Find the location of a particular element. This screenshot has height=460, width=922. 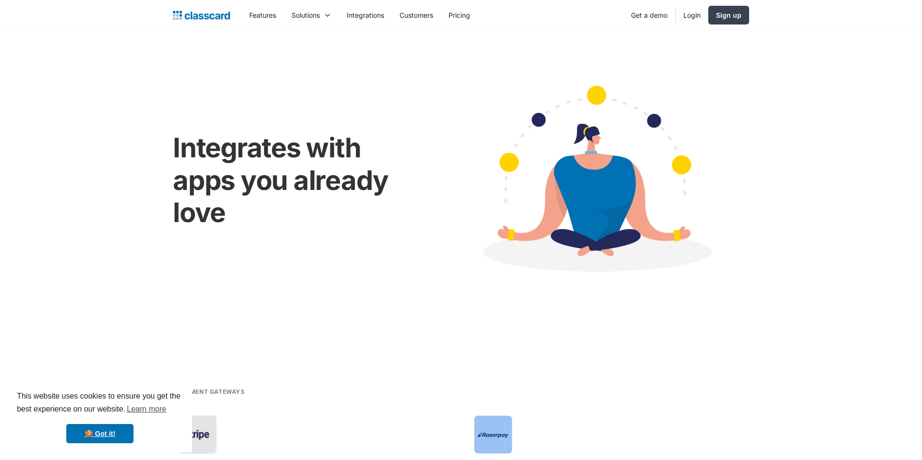

div: cookieconsent is located at coordinates (100, 417).